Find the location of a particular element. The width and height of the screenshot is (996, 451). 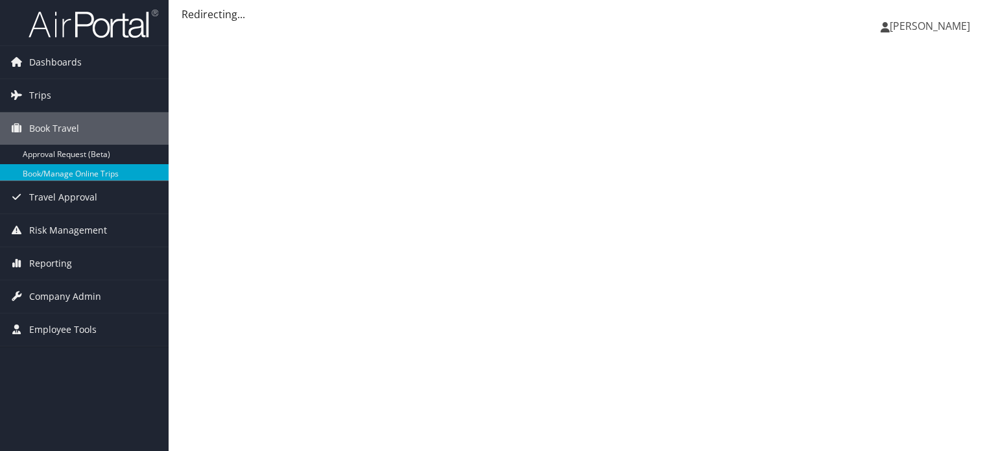

span: Company Admin is located at coordinates (65, 296).